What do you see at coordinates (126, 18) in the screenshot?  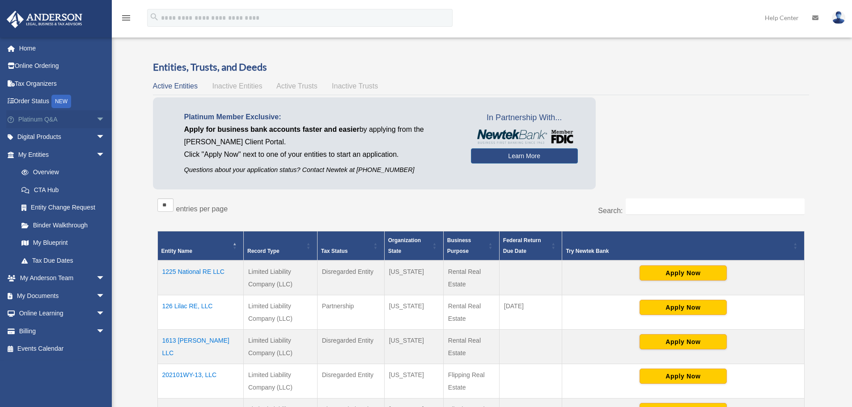 I see `i: menu` at bounding box center [126, 18].